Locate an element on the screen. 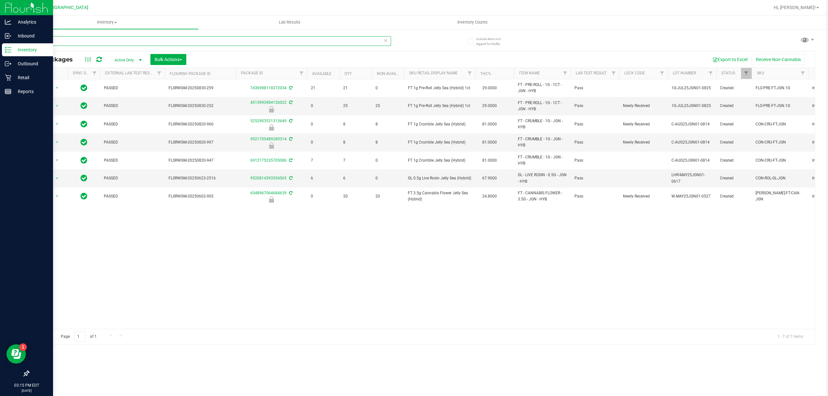 This screenshot has height=396, width=828. span: Inventory Counts is located at coordinates (473, 22).